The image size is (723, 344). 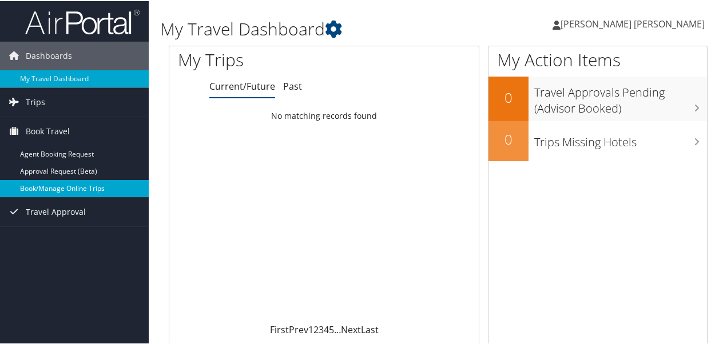 I want to click on a: Prev, so click(x=298, y=329).